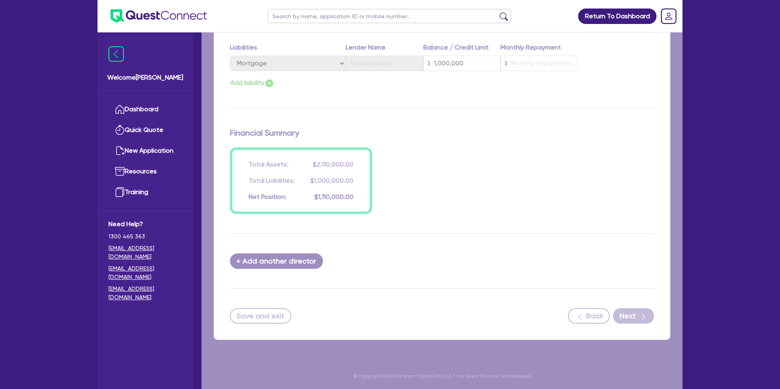  Describe the element at coordinates (145, 171) in the screenshot. I see `a: Resources` at that location.